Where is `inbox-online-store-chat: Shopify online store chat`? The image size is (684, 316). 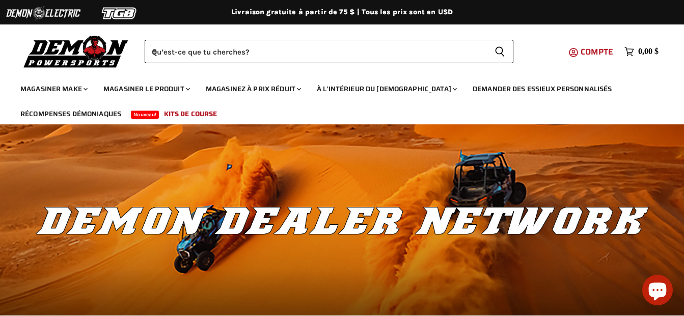
inbox-online-store-chat: Shopify online store chat is located at coordinates (658, 291).